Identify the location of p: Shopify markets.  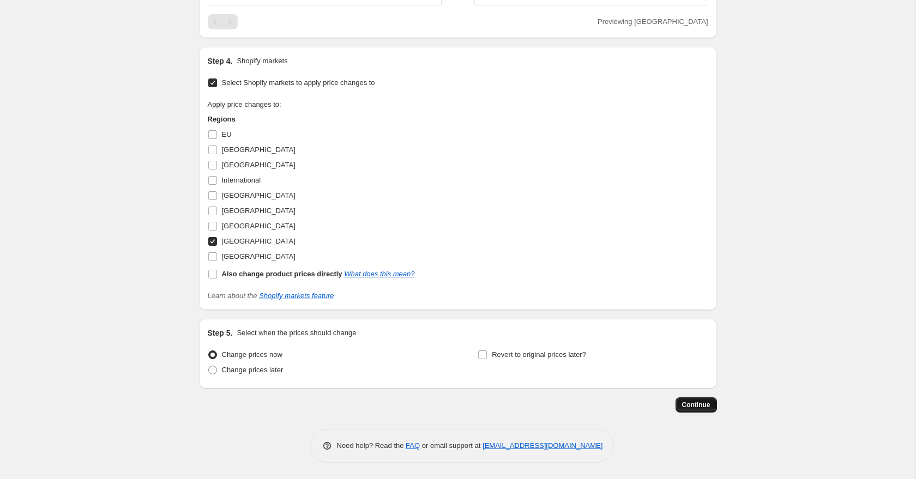
(262, 61).